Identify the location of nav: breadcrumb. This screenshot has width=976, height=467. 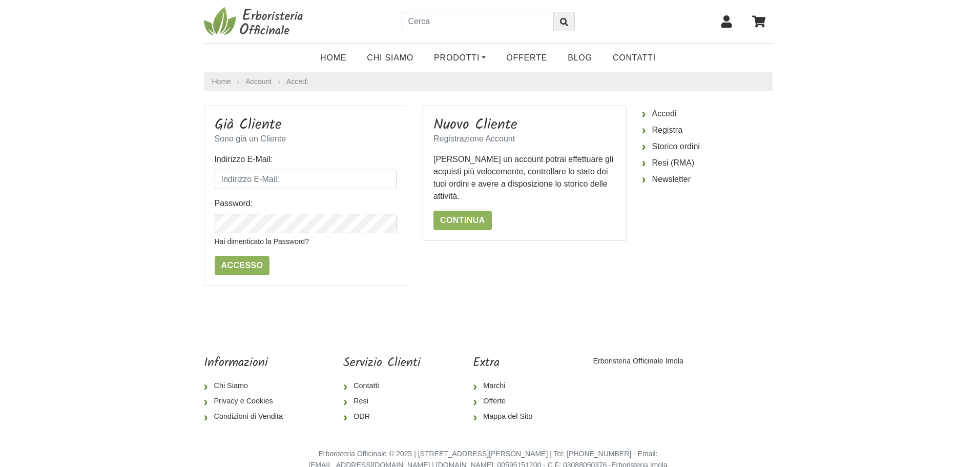
(488, 81).